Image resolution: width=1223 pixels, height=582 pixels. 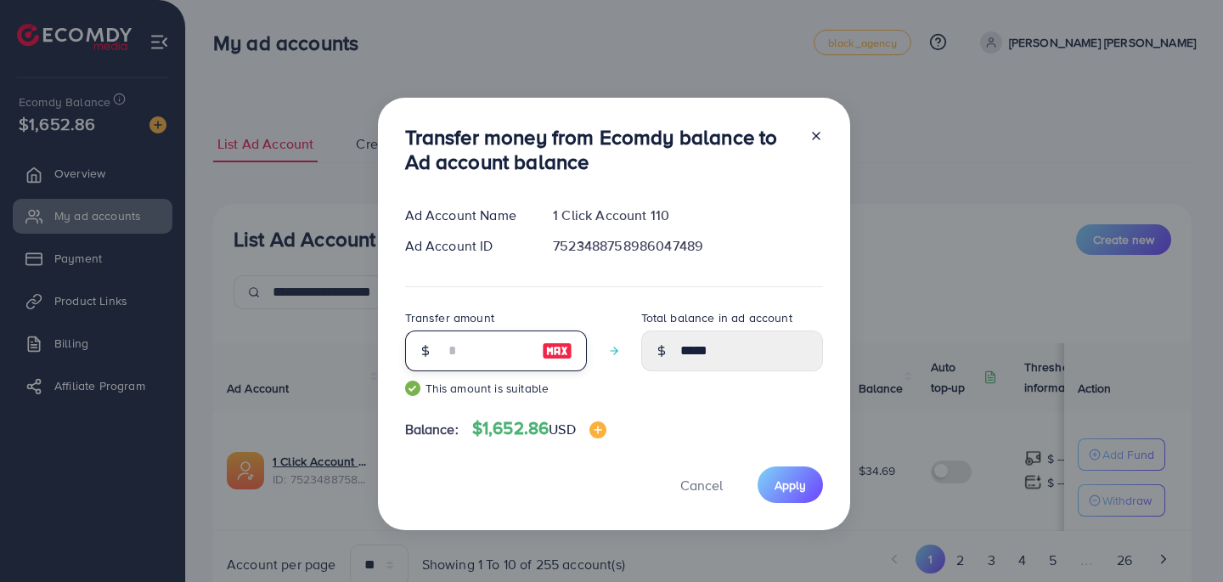 I want to click on h4: $1,652.86, so click(x=539, y=428).